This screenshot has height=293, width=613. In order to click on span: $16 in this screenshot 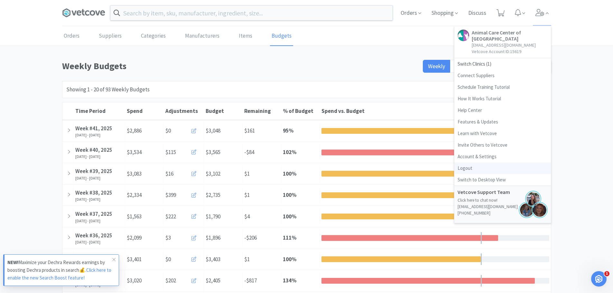, I will do `click(169, 174)`.